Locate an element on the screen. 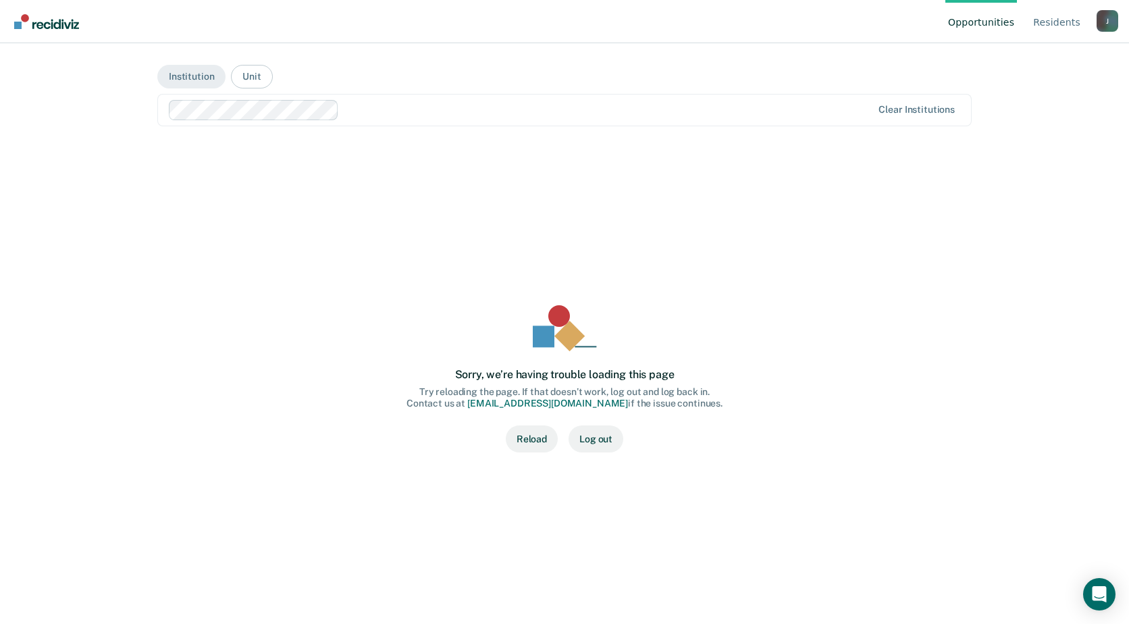 Image resolution: width=1129 pixels, height=624 pixels. div: Clear institutions is located at coordinates (916, 109).